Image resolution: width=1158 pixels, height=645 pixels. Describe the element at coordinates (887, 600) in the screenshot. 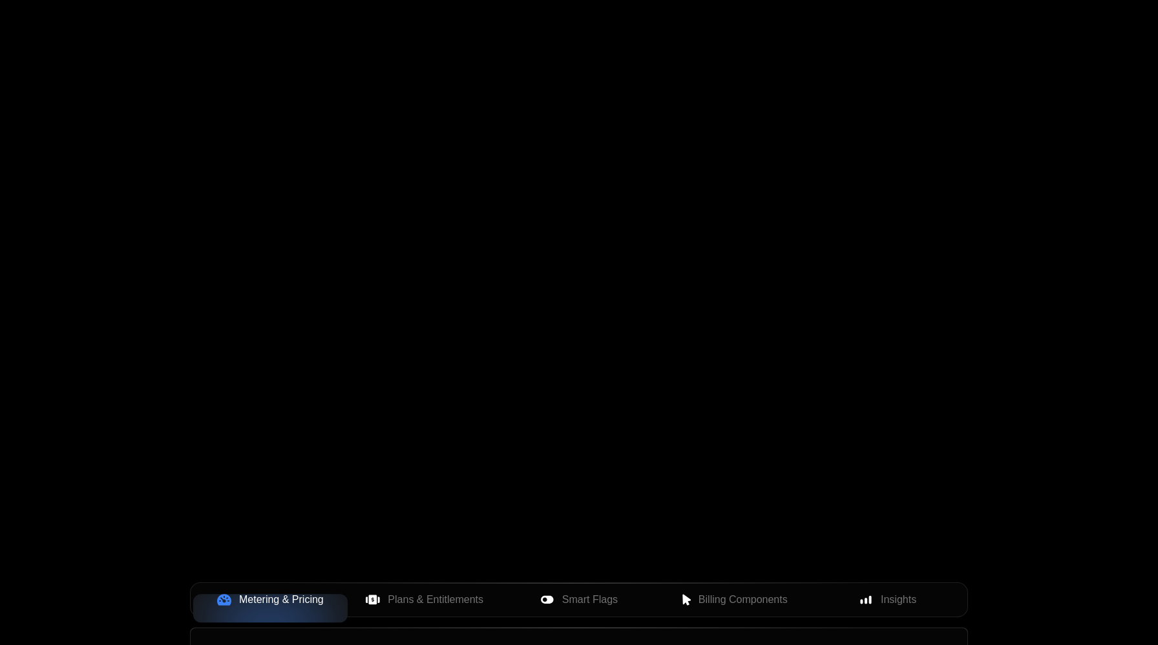

I see `button: Insights` at that location.